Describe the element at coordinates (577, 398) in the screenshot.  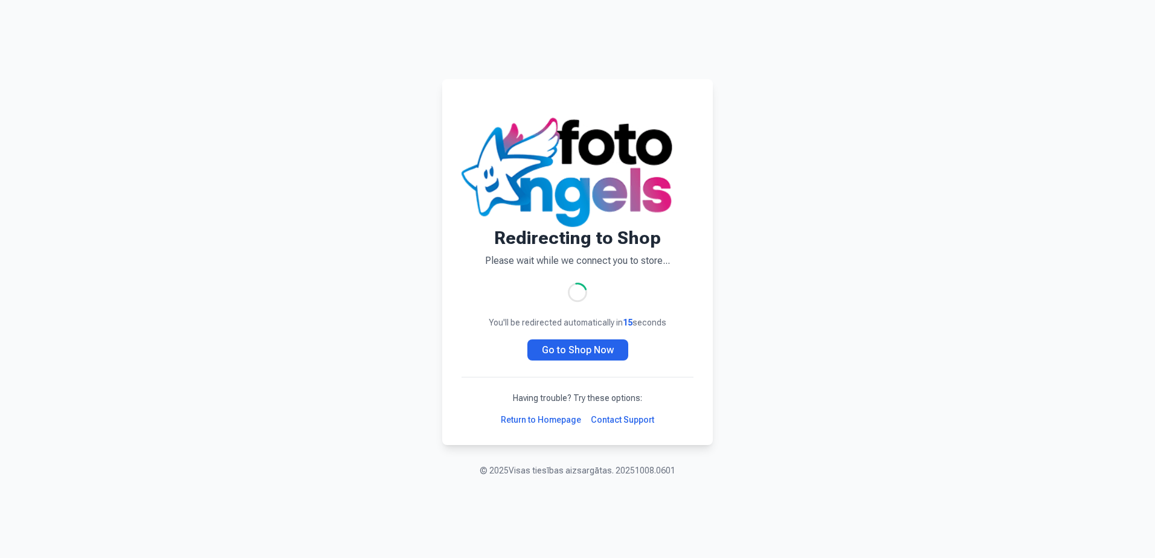
I see `p: Having trouble? Try these options:` at that location.